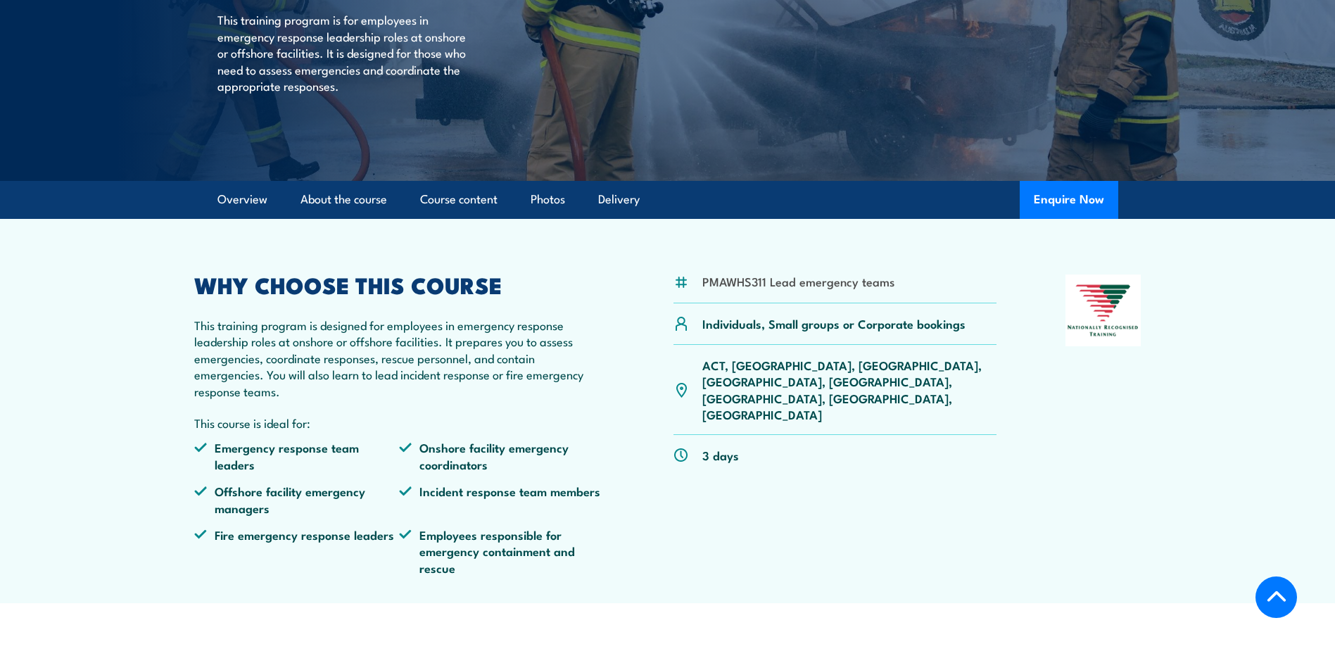 This screenshot has height=656, width=1335. Describe the element at coordinates (459, 199) in the screenshot. I see `a: Course content` at that location.